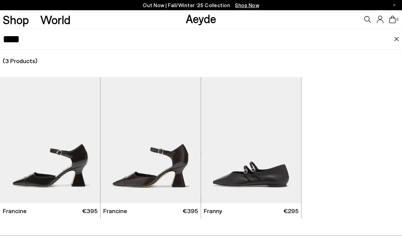  I want to click on span: Navigate to /collections/new-in, so click(247, 5).